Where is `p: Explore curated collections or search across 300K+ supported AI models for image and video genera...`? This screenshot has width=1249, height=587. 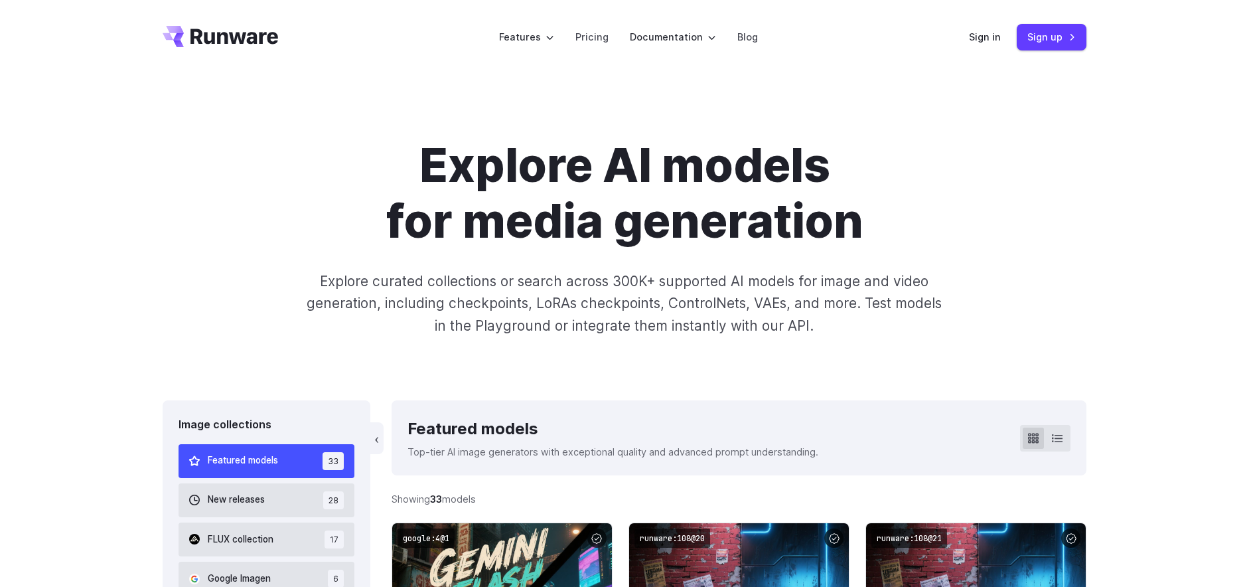 p: Explore curated collections or search across 300K+ supported AI models for image and video genera... is located at coordinates (625, 303).